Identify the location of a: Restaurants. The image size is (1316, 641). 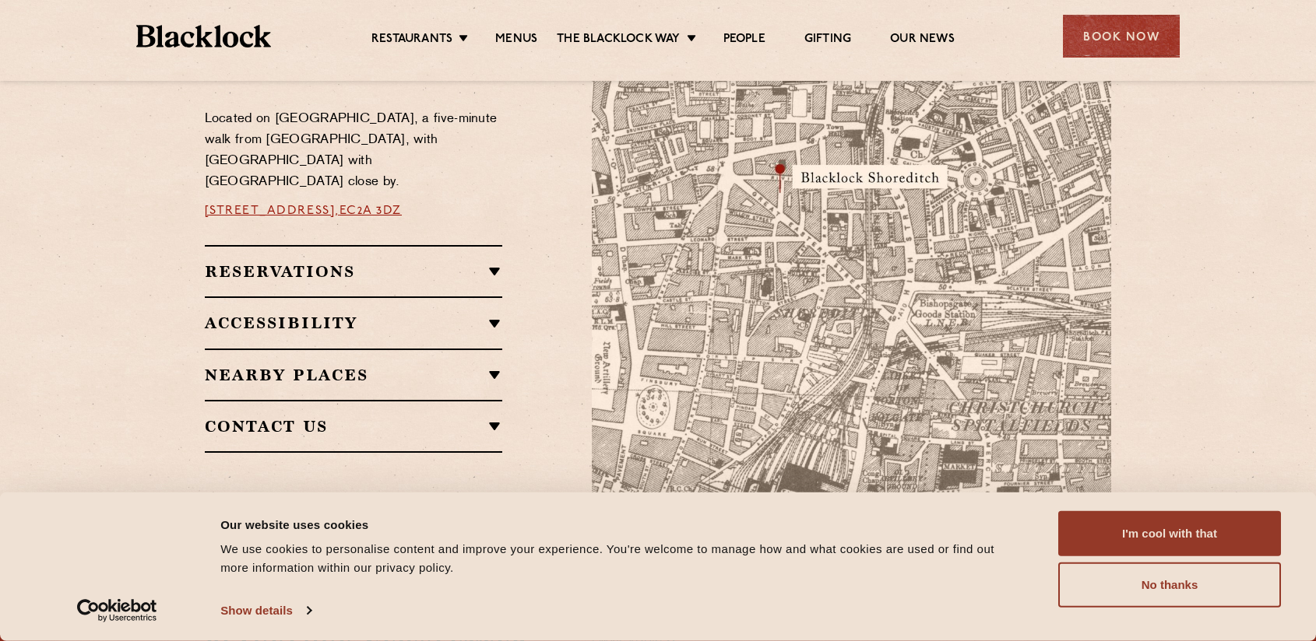
(412, 40).